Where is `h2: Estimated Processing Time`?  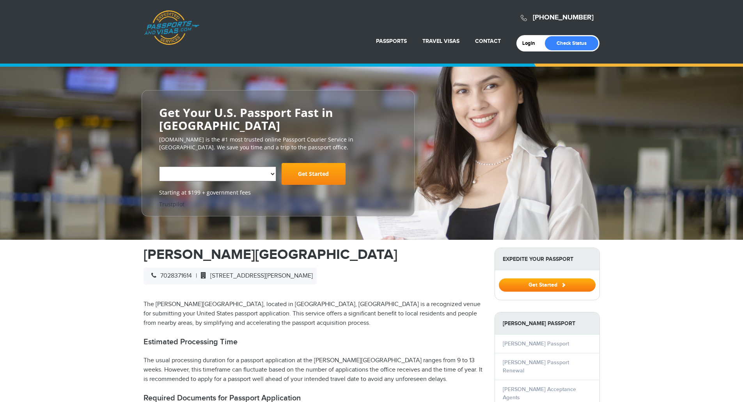
h2: Estimated Processing Time is located at coordinates (313, 342).